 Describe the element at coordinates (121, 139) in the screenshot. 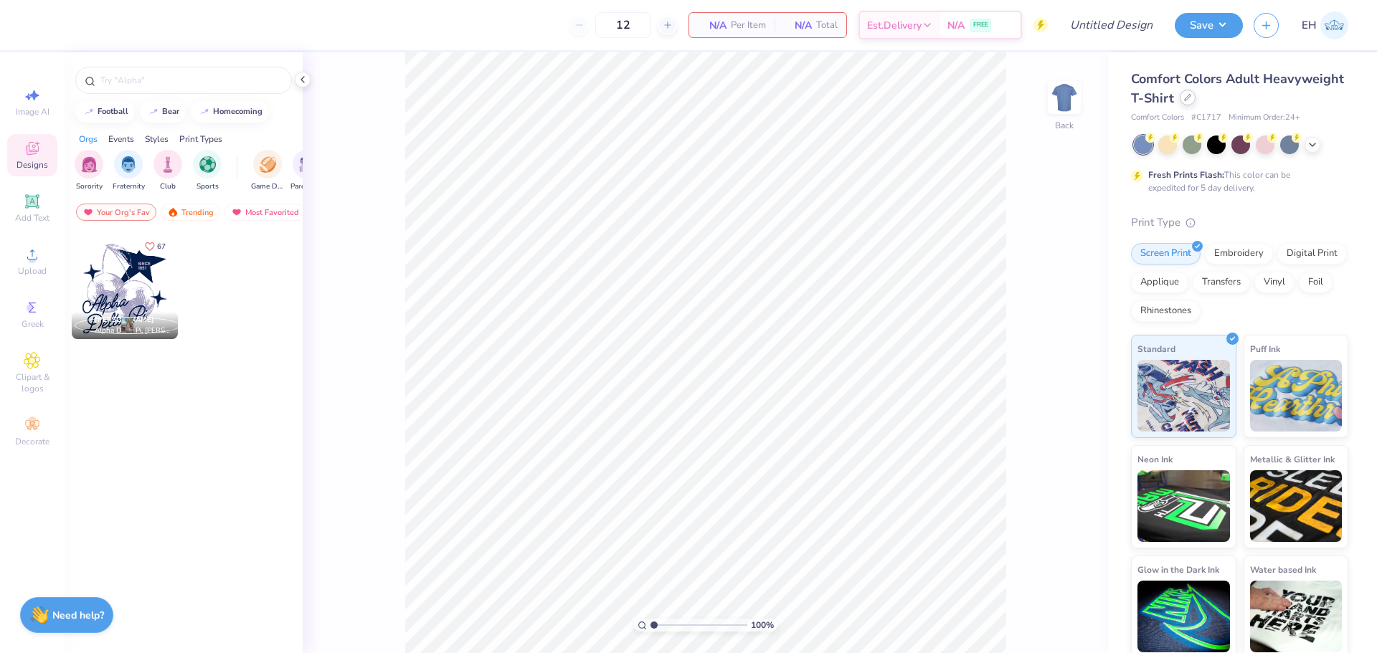

I see `div: Events` at that location.